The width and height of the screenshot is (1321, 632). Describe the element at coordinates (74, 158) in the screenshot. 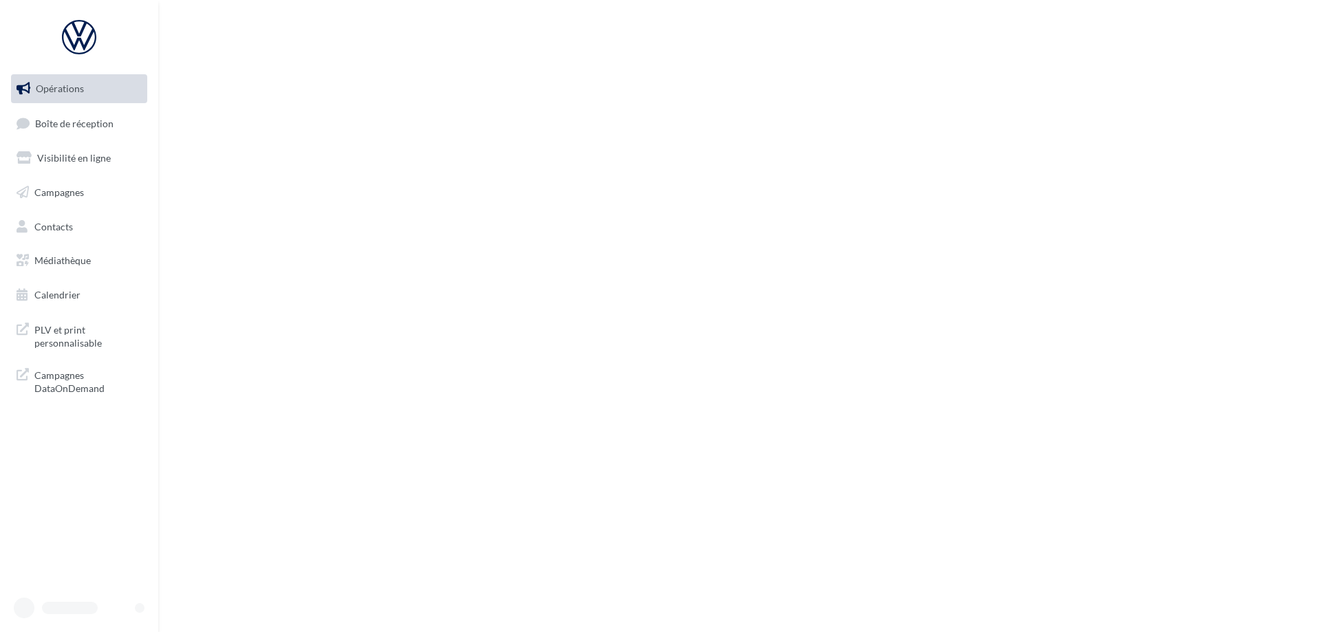

I see `span: Visibilité en ligne` at that location.